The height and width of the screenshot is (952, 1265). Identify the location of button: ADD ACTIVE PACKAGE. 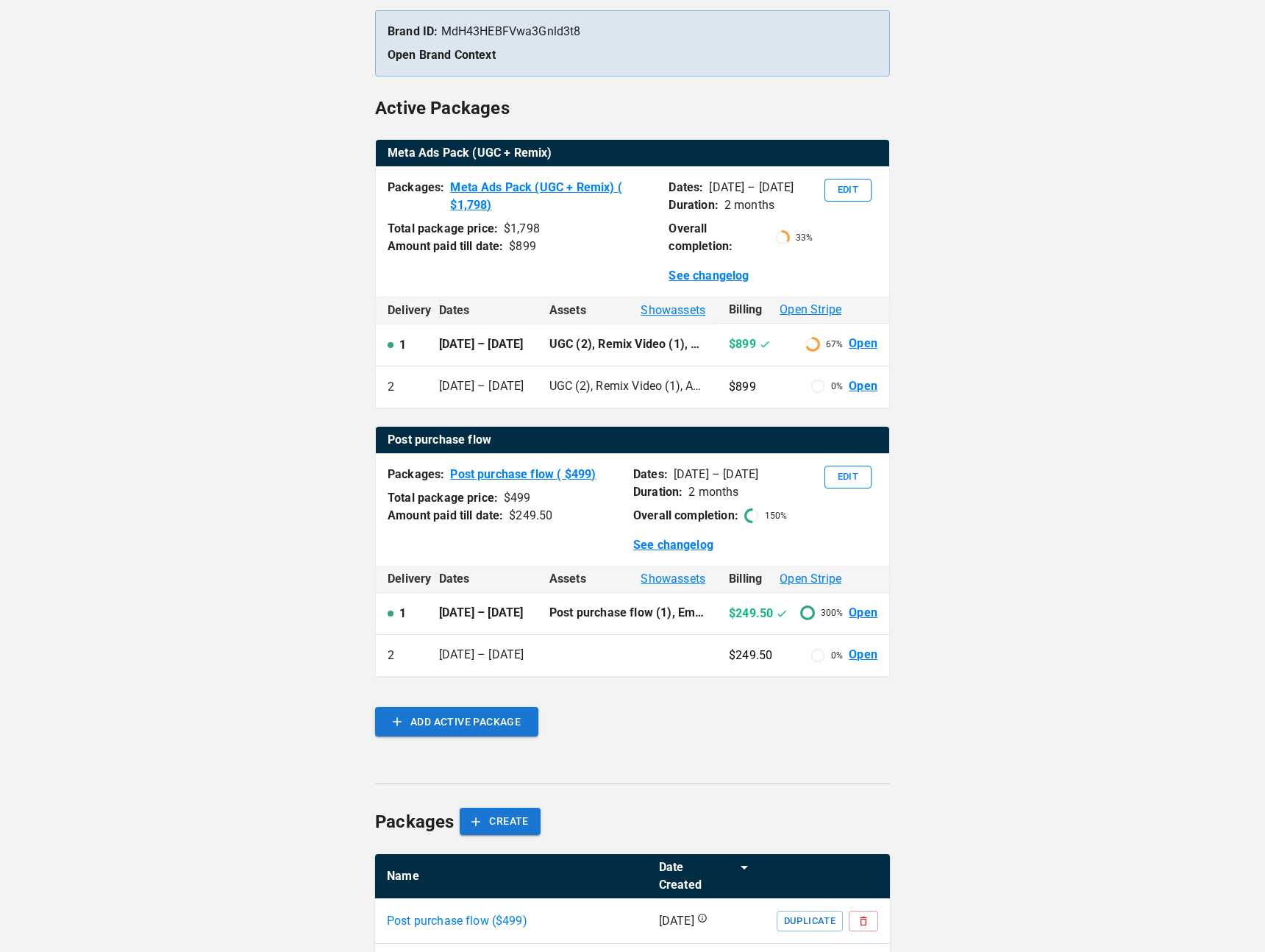
(456, 722).